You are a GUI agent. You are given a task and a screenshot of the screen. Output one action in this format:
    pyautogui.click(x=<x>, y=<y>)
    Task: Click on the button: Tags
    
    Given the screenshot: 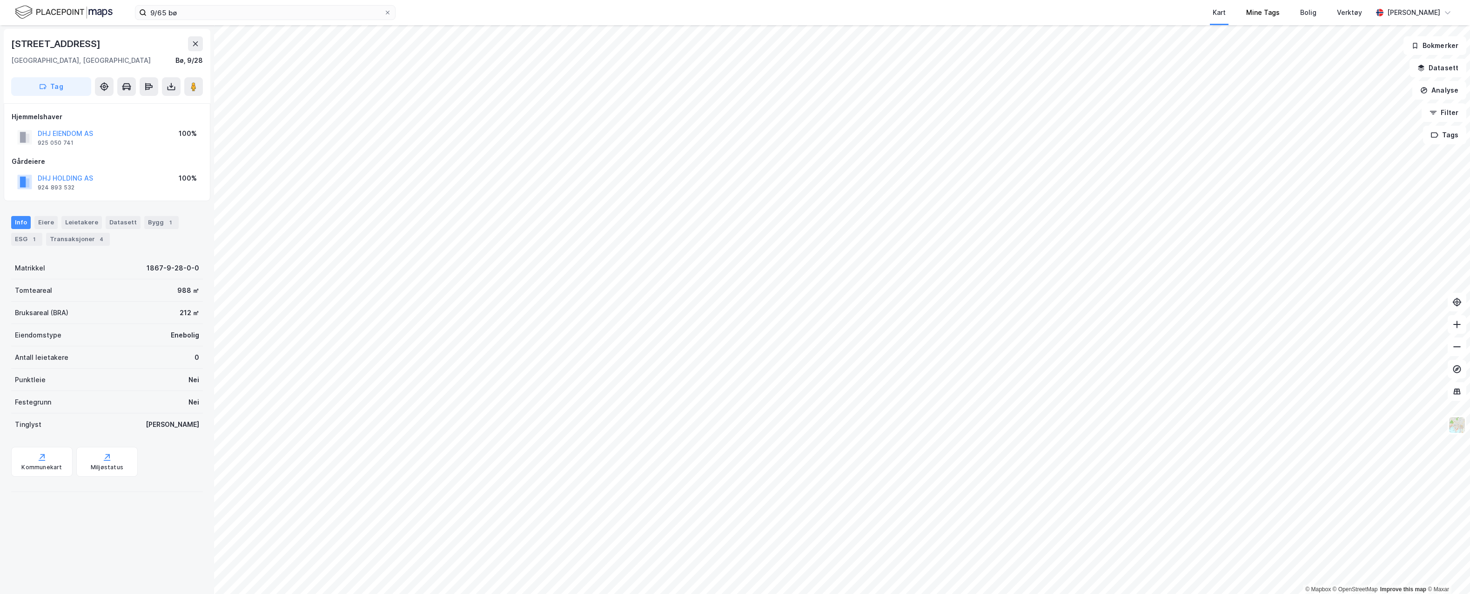 What is the action you would take?
    pyautogui.click(x=1444, y=135)
    